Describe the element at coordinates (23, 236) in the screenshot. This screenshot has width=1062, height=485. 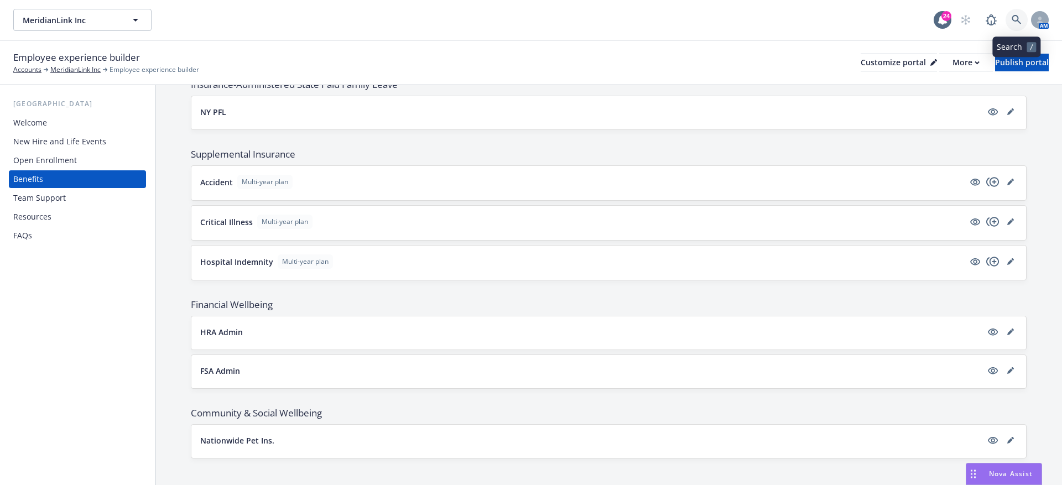
I see `div: FAQs` at that location.